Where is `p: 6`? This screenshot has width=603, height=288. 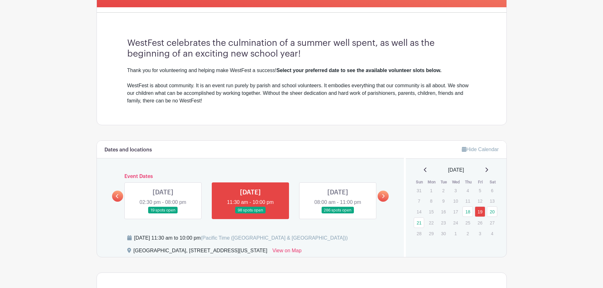
p: 6 is located at coordinates (492, 190).